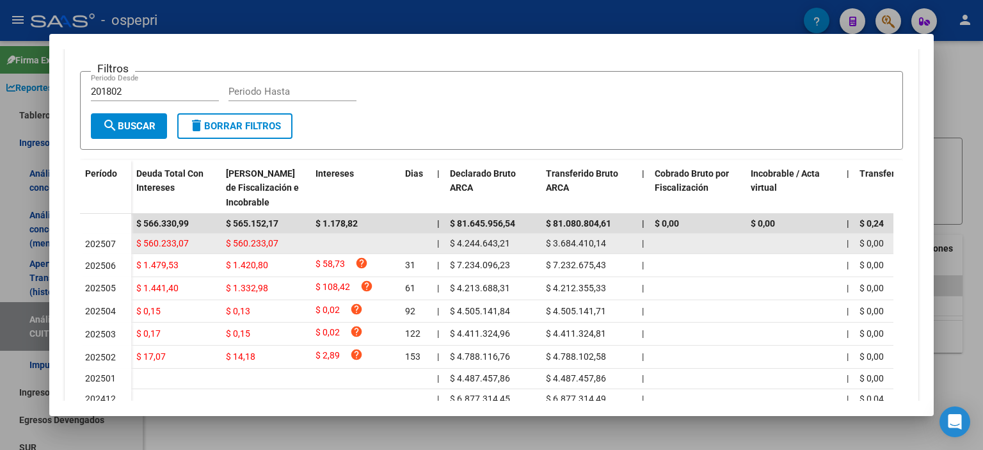 The width and height of the screenshot is (983, 450). Describe the element at coordinates (582, 180) in the screenshot. I see `span: Transferido Bruto ARCA` at that location.